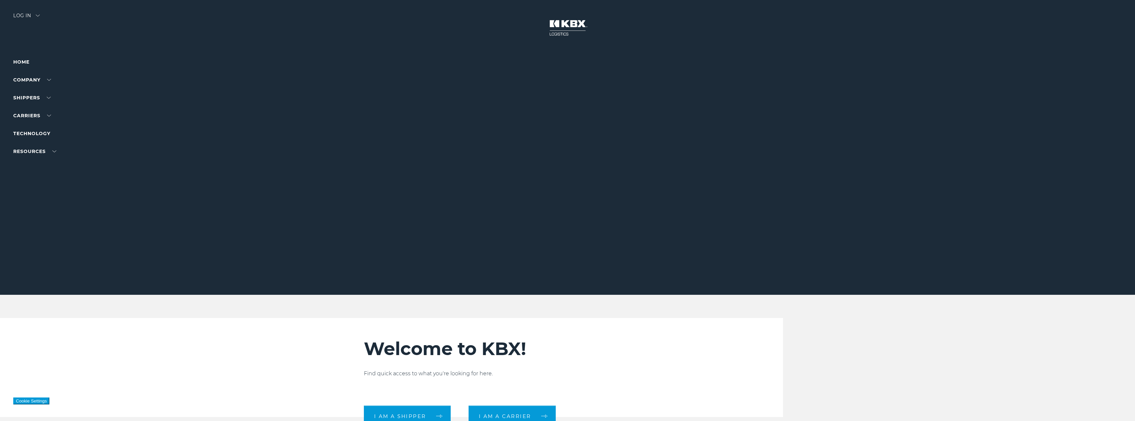  I want to click on p: Find quick access to what you're looking for here., so click(619, 374).